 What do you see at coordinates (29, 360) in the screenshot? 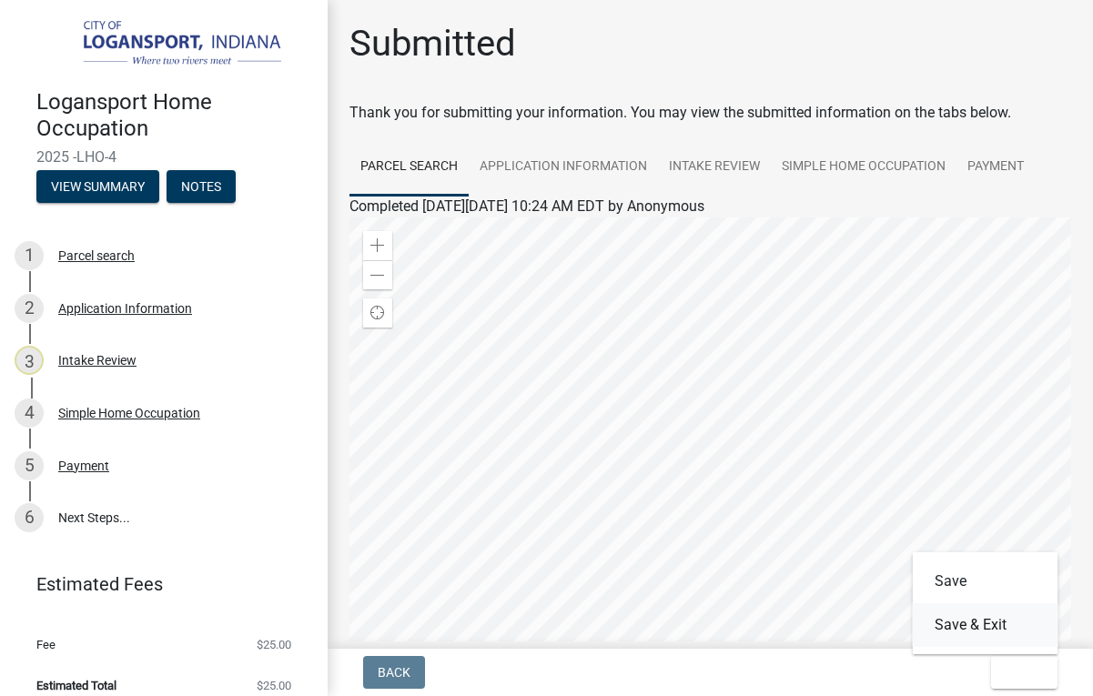
I see `div: 3` at bounding box center [29, 360].